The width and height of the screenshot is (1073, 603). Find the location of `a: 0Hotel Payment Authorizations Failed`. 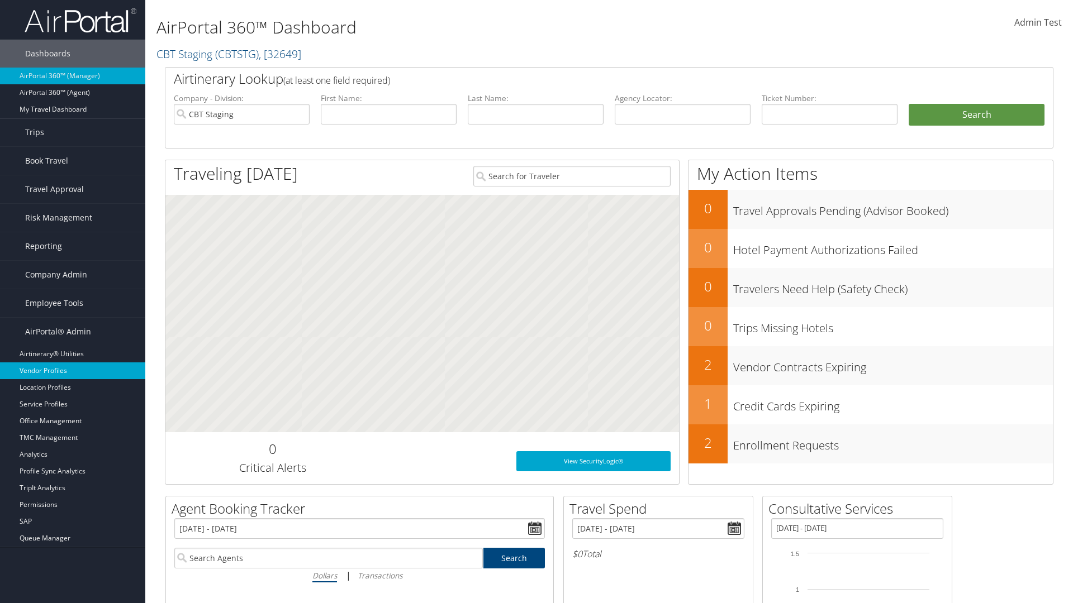

a: 0Hotel Payment Authorizations Failed is located at coordinates (870, 249).